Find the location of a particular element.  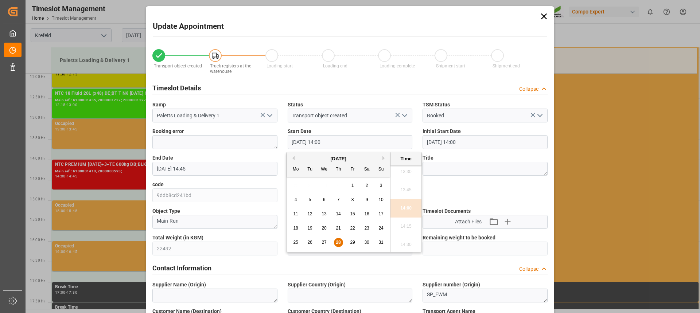

span: 26 is located at coordinates (310, 243).